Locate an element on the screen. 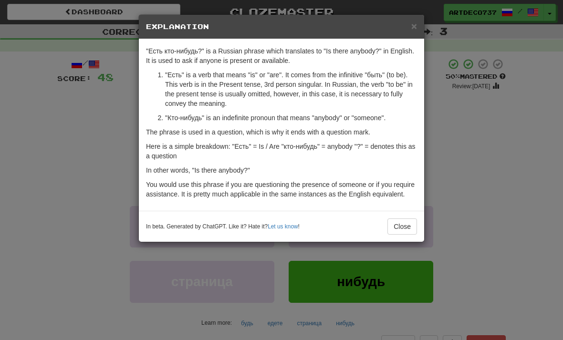 This screenshot has height=340, width=563. p: "Кто-нибудь" is an indefinite pronoun that means "anybody" or "someone". is located at coordinates (291, 118).